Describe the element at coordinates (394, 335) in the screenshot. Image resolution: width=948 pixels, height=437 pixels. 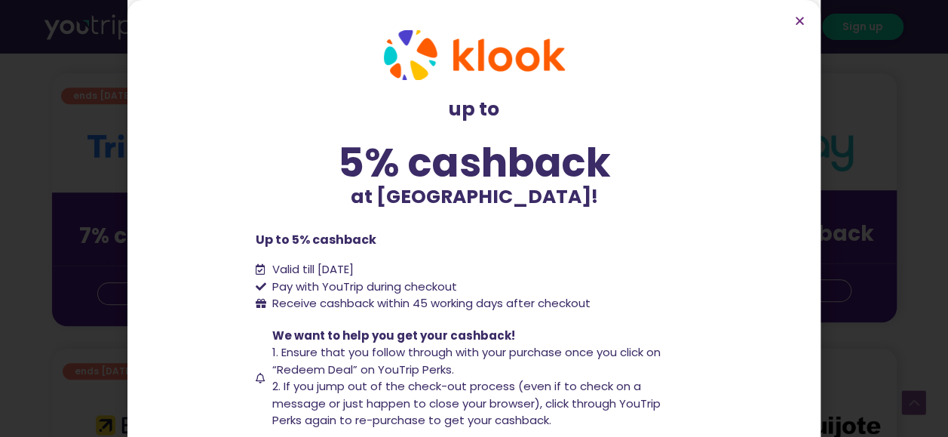
I see `span: We want to help you get your cashback!` at that location.